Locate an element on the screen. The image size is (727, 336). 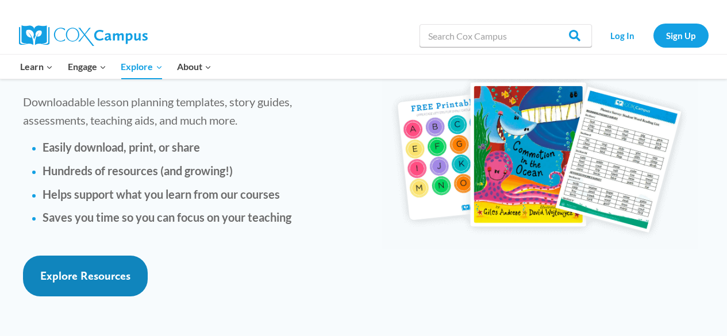
button: Child menu of Engage is located at coordinates (87, 67).